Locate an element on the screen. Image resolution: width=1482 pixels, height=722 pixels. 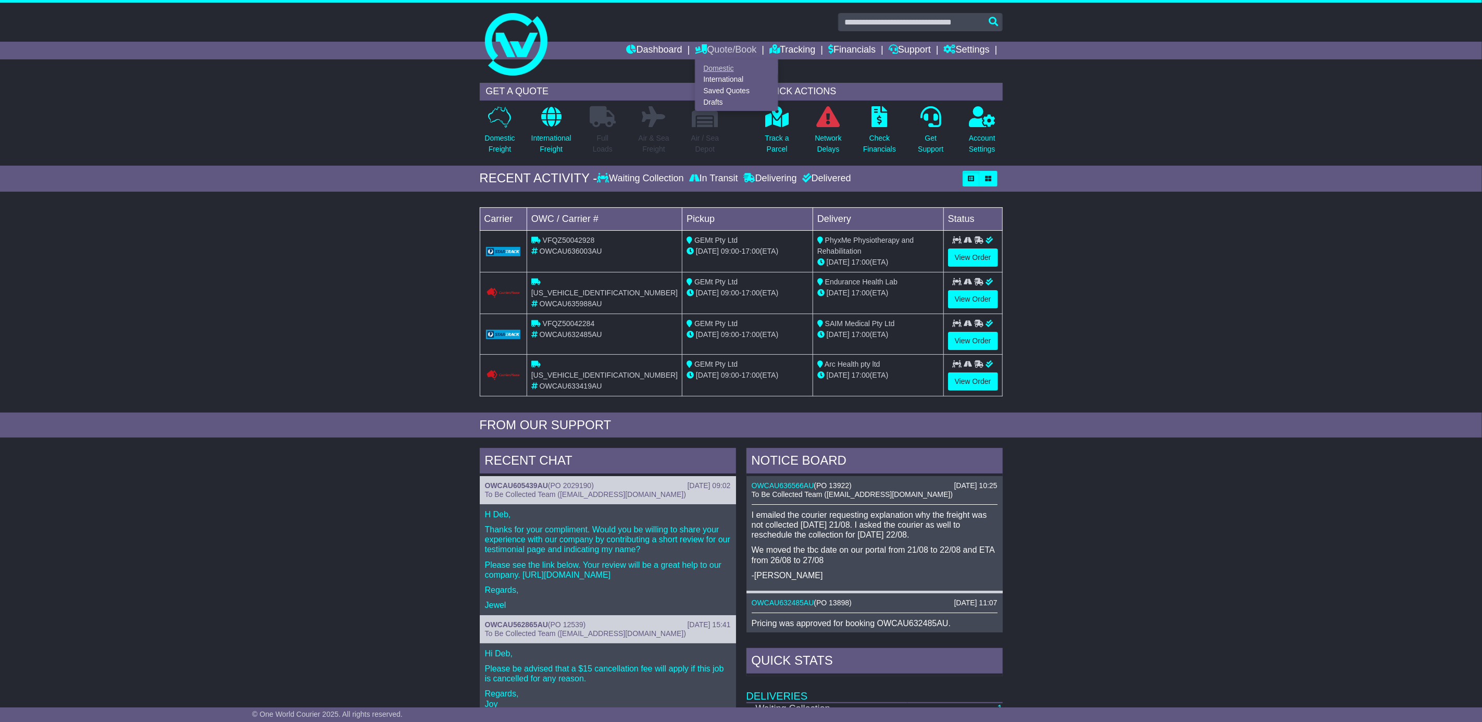
td: Status is located at coordinates (972, 219).